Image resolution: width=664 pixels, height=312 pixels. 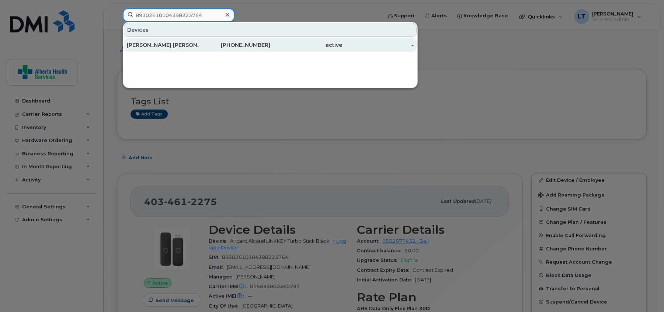 What do you see at coordinates (270, 30) in the screenshot?
I see `div: Devices` at bounding box center [270, 30].